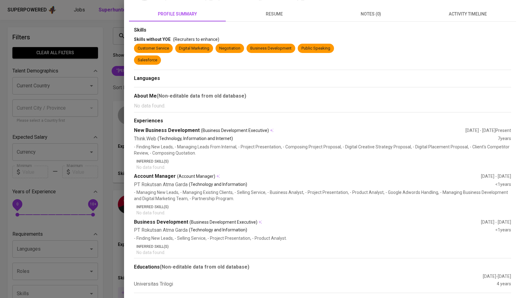 This screenshot has height=298, width=521. I want to click on div: Languages, so click(323, 79).